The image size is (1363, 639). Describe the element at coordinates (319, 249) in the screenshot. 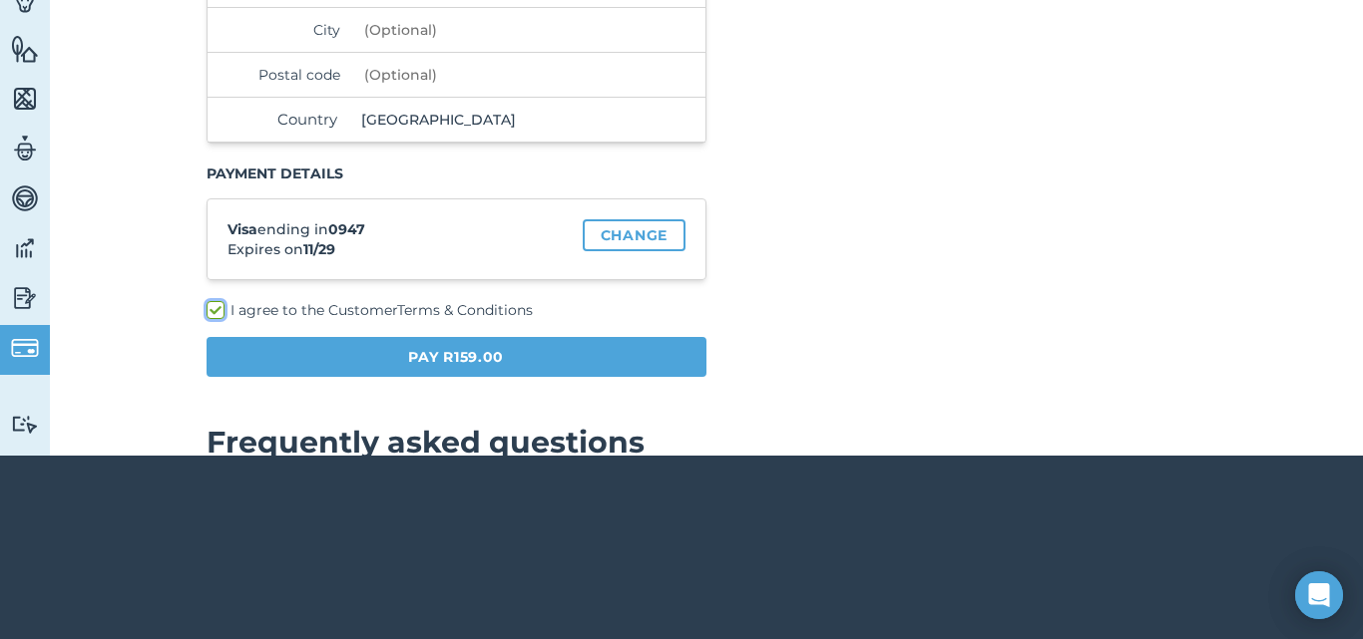

I see `strong: 11/29` at that location.